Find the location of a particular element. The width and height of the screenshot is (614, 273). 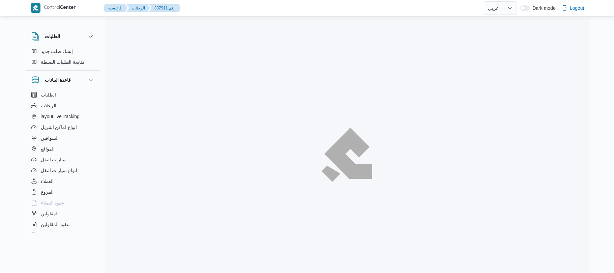

button: السواقين is located at coordinates (63, 138).